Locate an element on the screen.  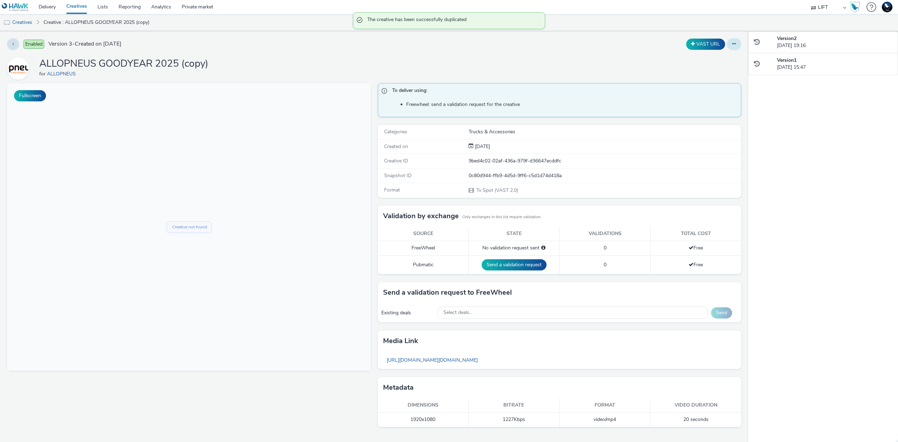
button: VAST URL is located at coordinates (705, 44).